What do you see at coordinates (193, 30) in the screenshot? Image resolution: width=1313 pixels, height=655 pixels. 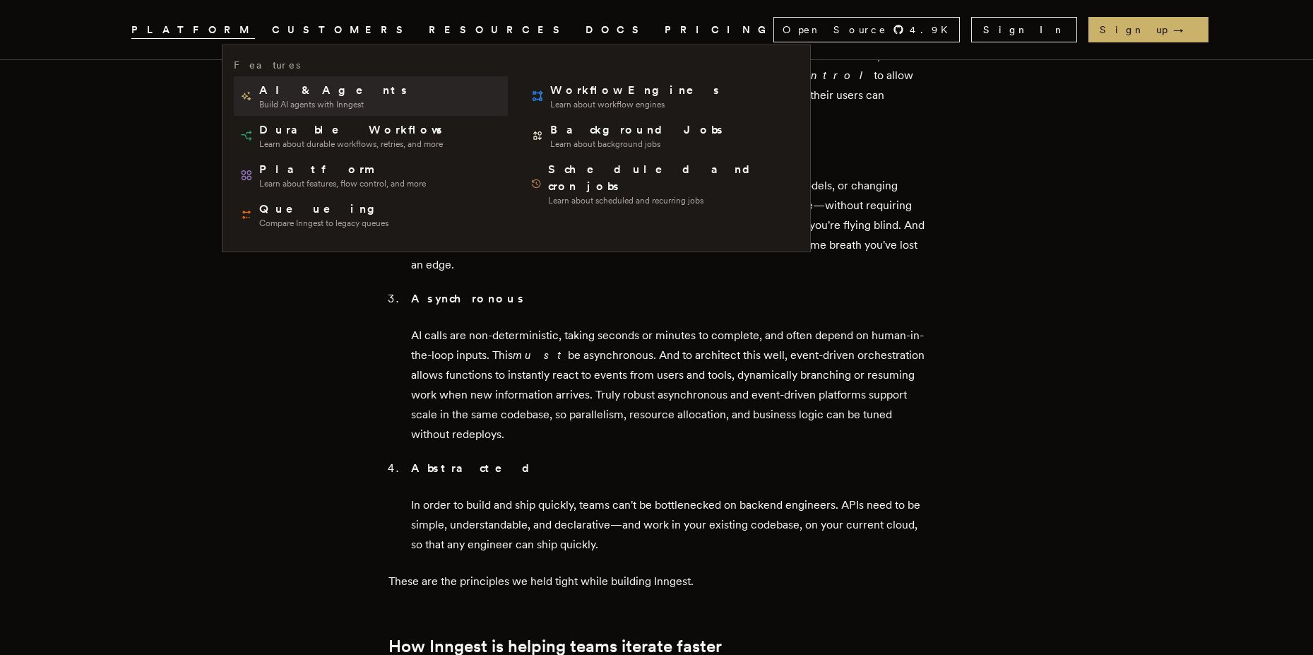 I see `button: PLATFORM` at bounding box center [193, 30].